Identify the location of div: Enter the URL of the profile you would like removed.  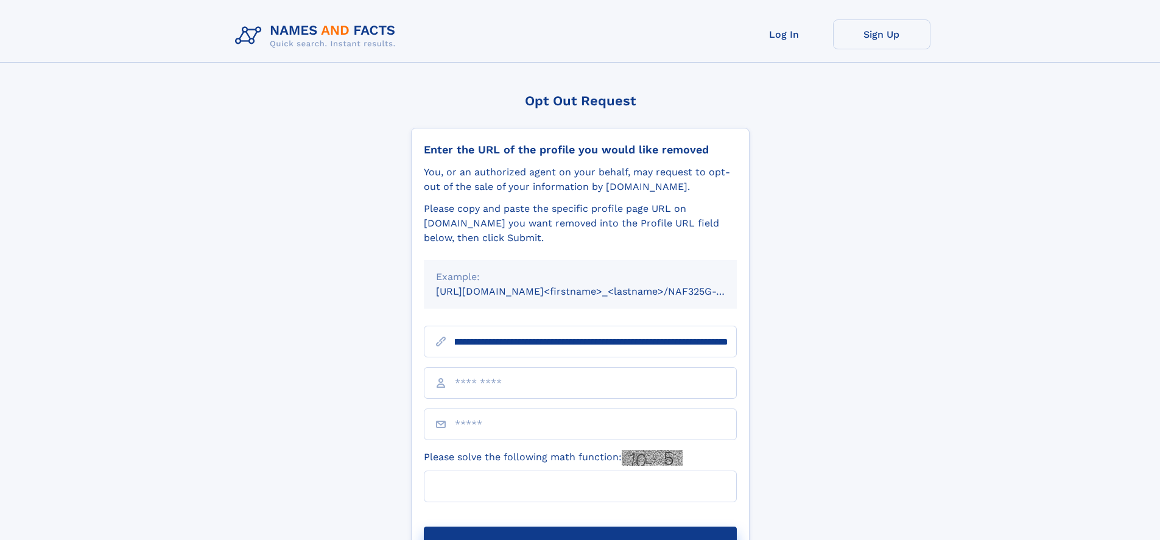
(580, 150).